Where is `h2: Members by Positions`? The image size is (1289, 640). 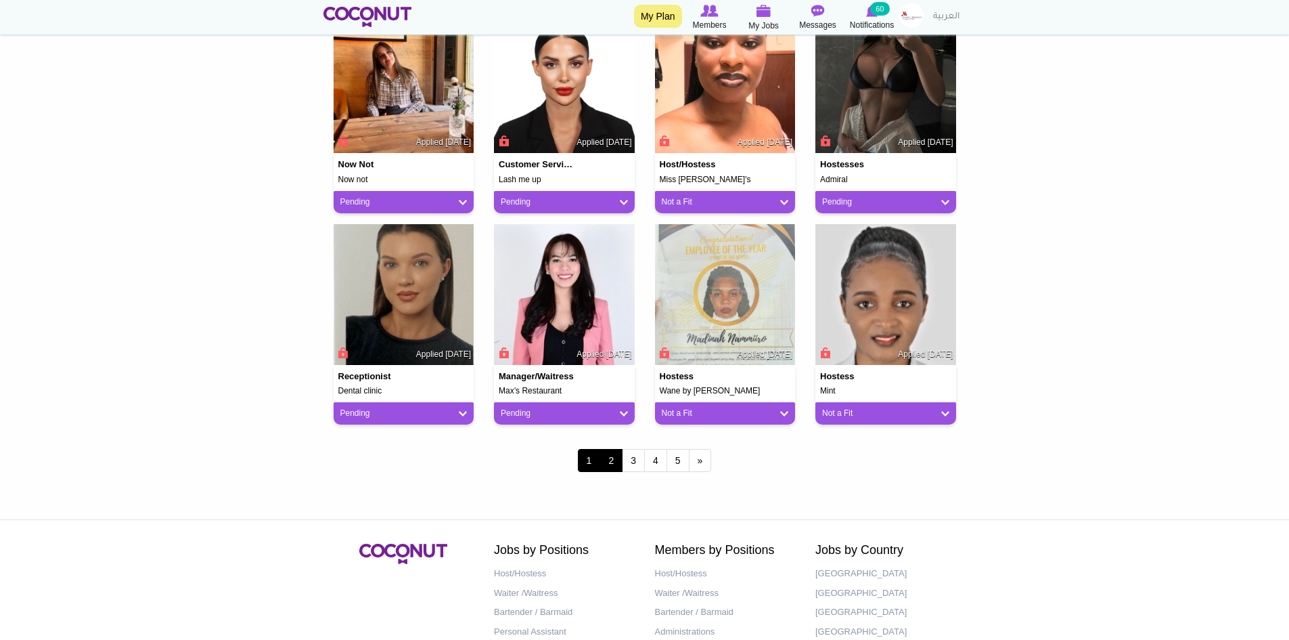 h2: Members by Positions is located at coordinates (726, 550).